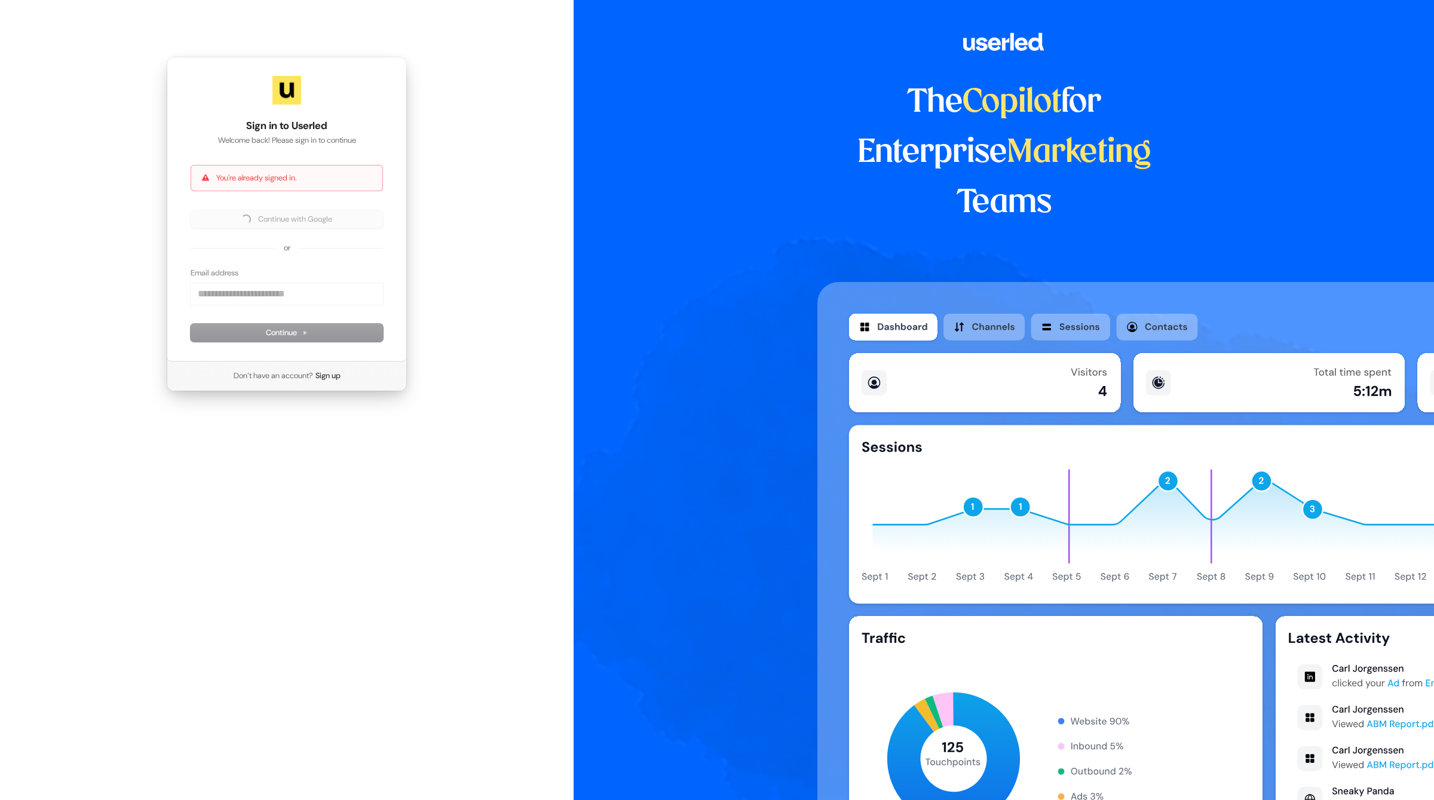  Describe the element at coordinates (287, 248) in the screenshot. I see `p: or` at that location.